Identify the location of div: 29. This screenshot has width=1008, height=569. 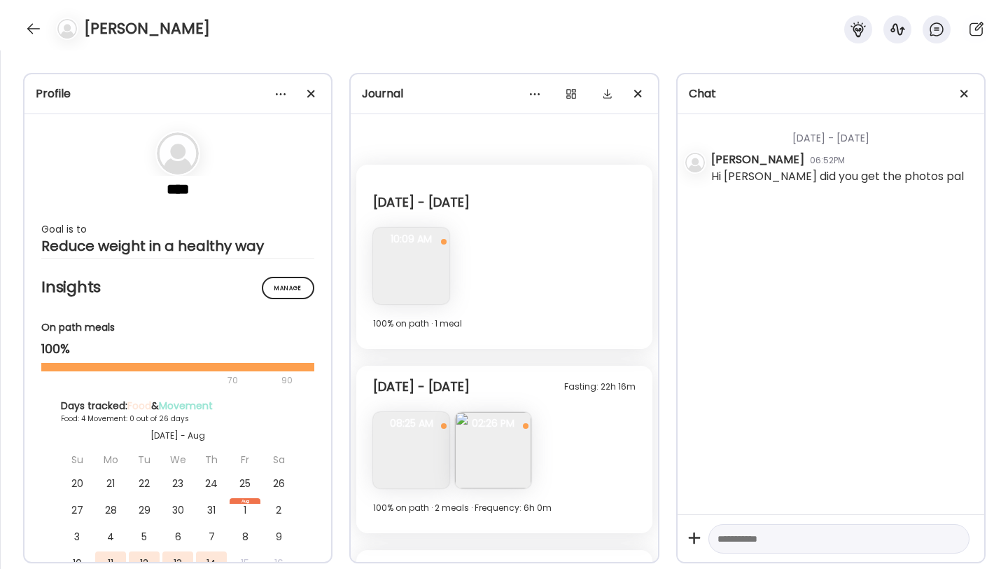
(144, 510).